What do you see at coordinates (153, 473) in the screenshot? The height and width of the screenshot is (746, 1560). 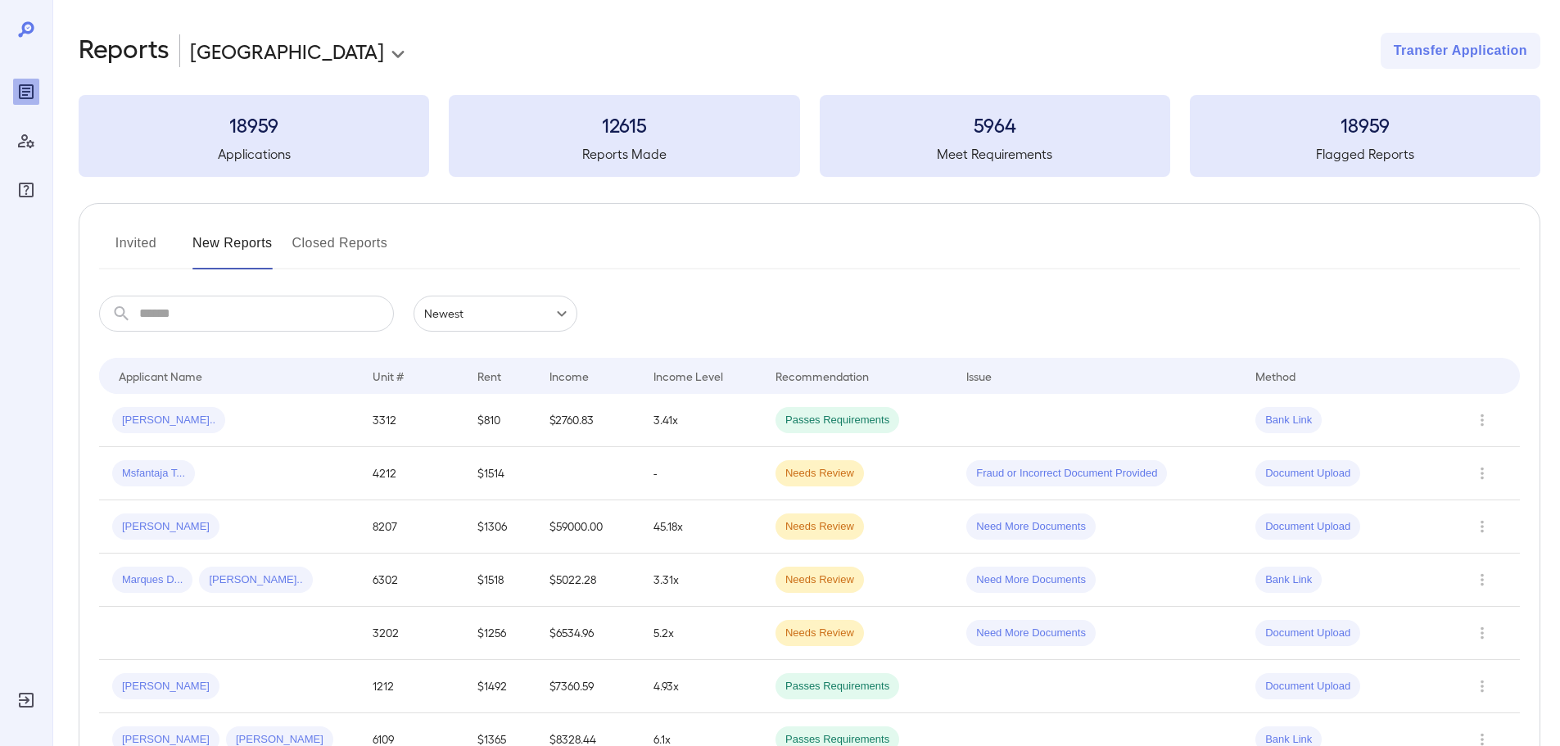 I see `span: Msfantaja T...` at bounding box center [153, 473].